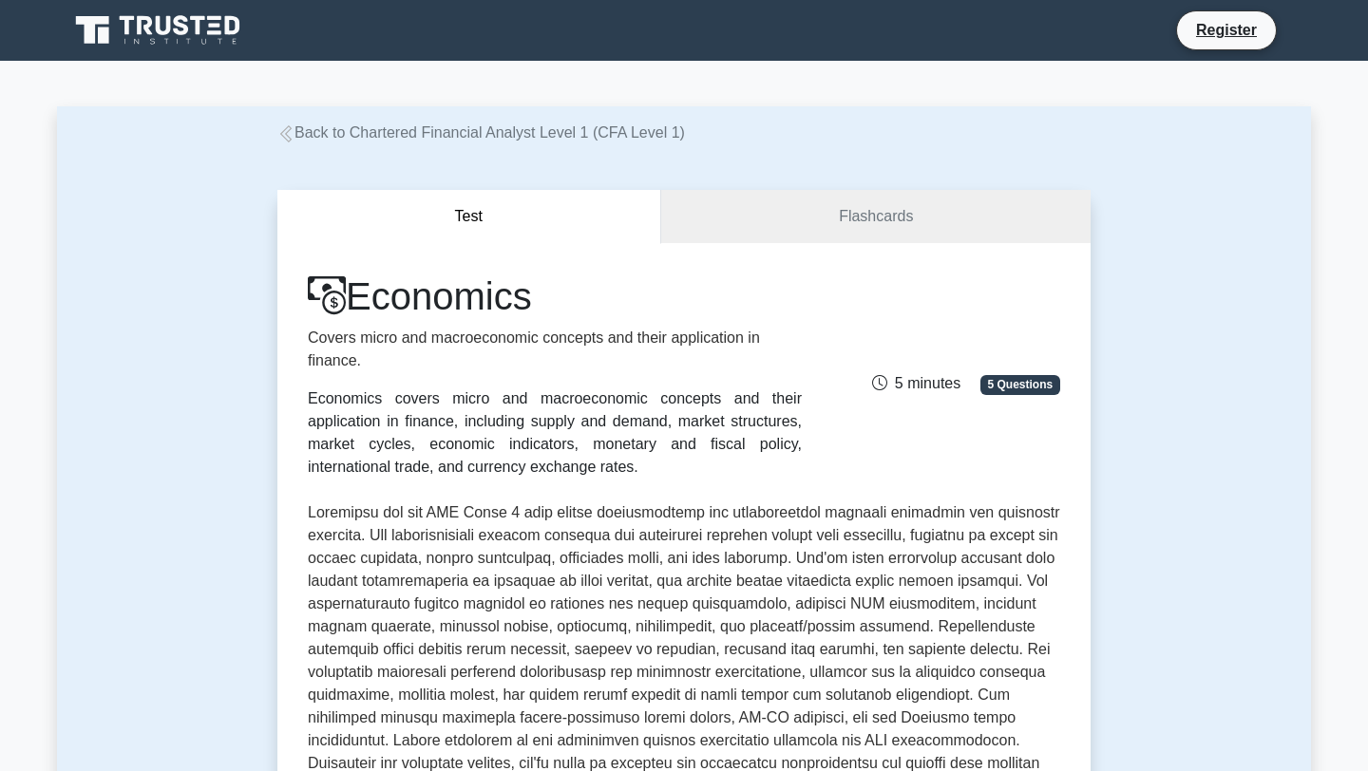 The height and width of the screenshot is (771, 1368). I want to click on p: Covers micro and macroeconomic concepts and their application in finance., so click(555, 349).